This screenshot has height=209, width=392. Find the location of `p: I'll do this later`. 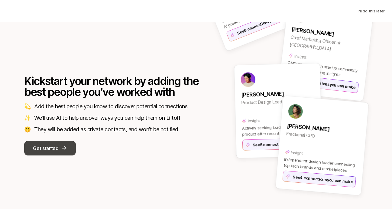

p: I'll do this later is located at coordinates (371, 11).